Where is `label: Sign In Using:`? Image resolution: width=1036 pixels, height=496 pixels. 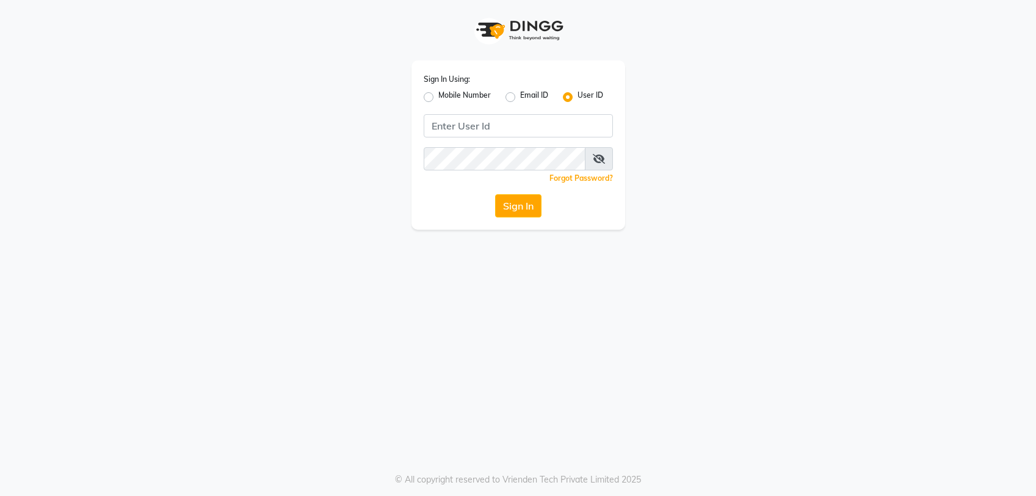
label: Sign In Using: is located at coordinates (447, 79).